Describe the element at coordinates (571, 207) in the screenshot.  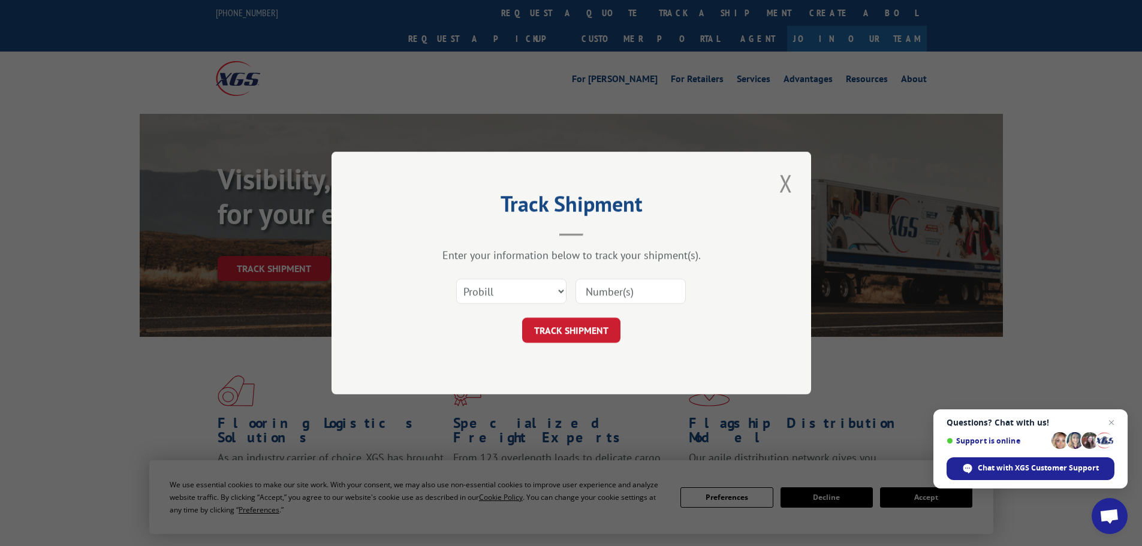
I see `h2: Track Shipment` at that location.